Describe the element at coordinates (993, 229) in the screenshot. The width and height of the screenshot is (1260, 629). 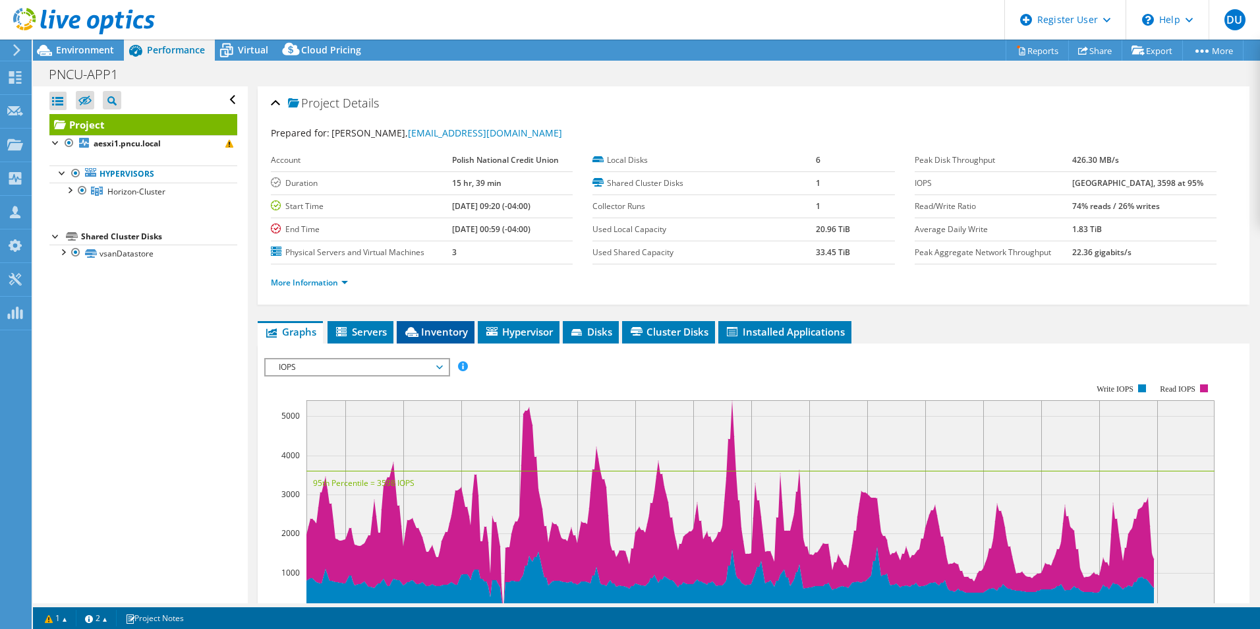
I see `label: Average Daily Write` at that location.